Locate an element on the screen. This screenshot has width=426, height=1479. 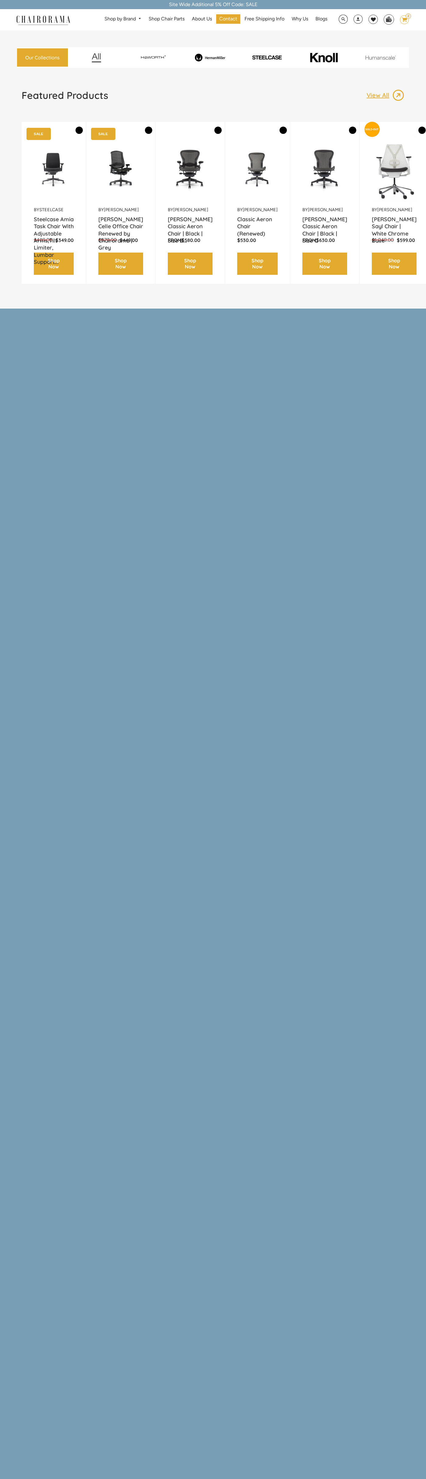
span: Why Us is located at coordinates (300, 19).